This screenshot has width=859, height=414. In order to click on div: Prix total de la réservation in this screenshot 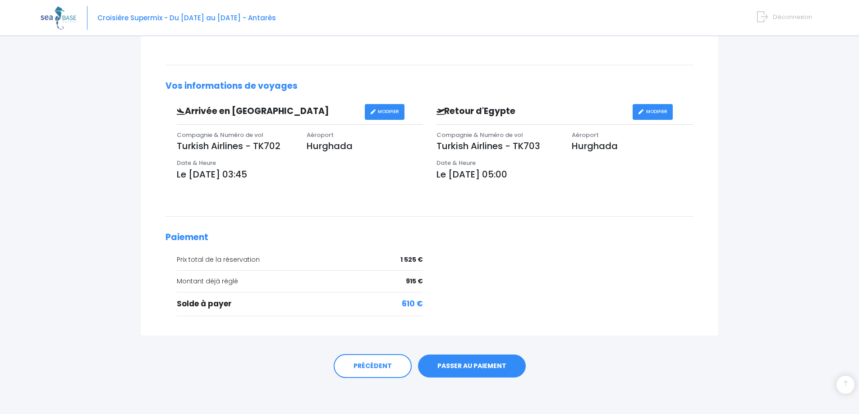, I will do `click(300, 260)`.